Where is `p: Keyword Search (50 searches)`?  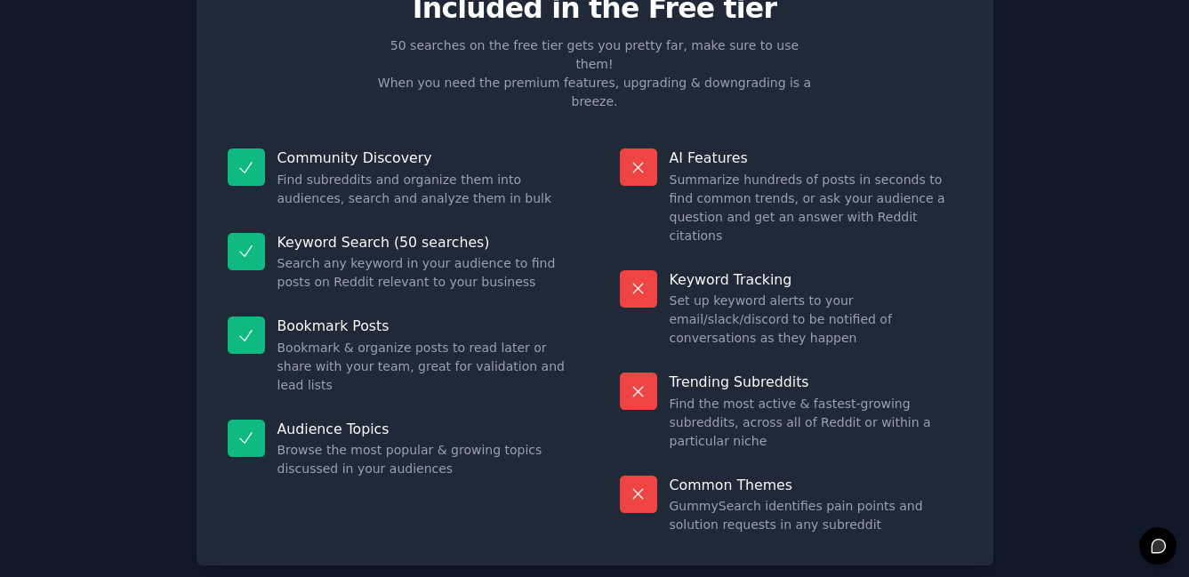 p: Keyword Search (50 searches) is located at coordinates (423, 242).